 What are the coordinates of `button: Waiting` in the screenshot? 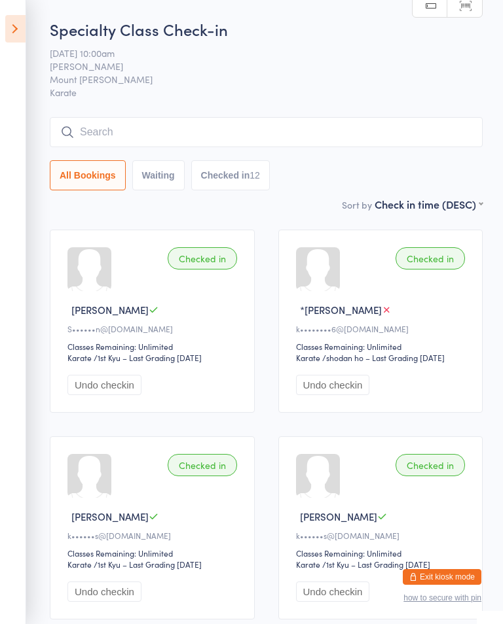 It's located at (158, 175).